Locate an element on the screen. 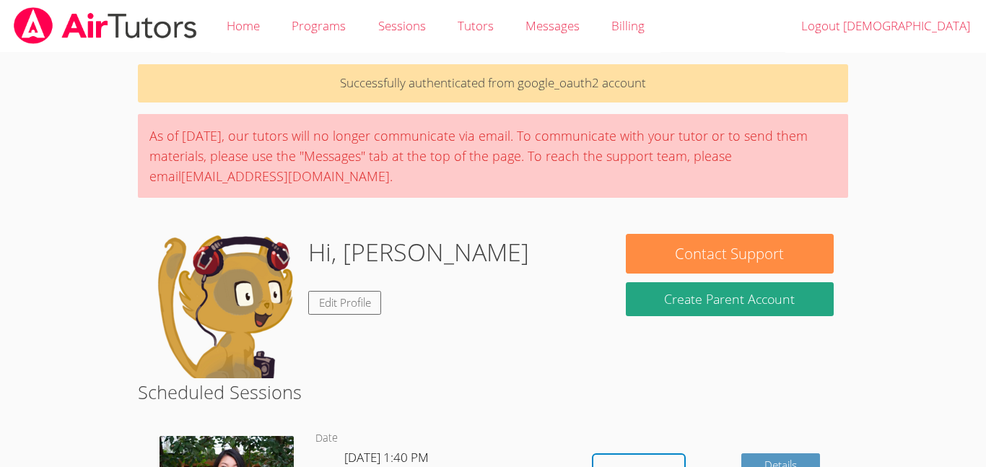 Image resolution: width=986 pixels, height=467 pixels. p: Successfully authenticated from google_oauth2 account is located at coordinates (493, 83).